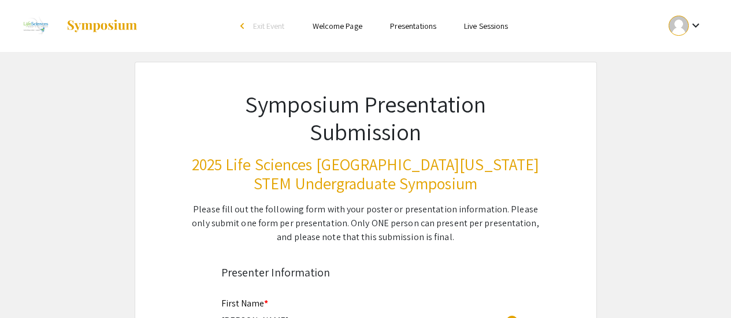 The width and height of the screenshot is (731, 318). Describe the element at coordinates (366, 118) in the screenshot. I see `h1: Symposium Presentation Submission` at that location.